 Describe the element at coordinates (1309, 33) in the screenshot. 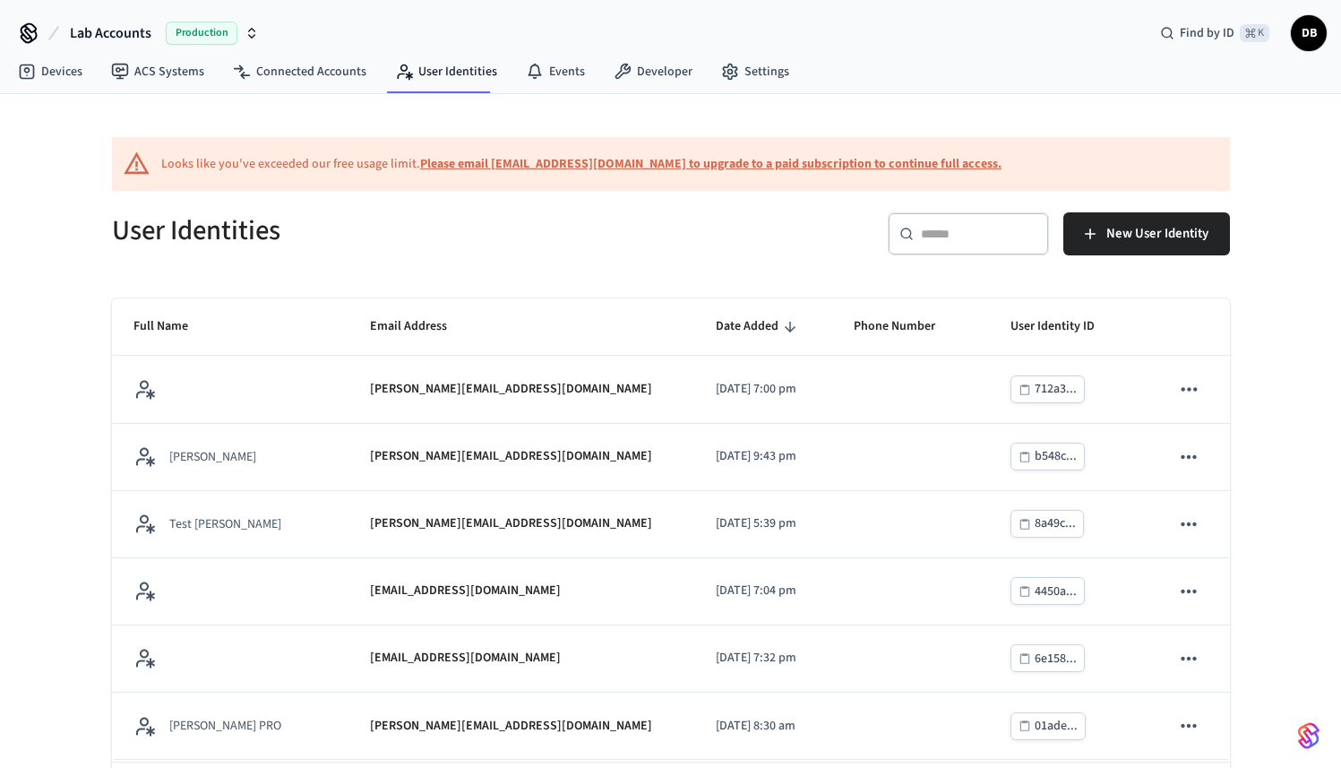

I see `button: DB` at that location.